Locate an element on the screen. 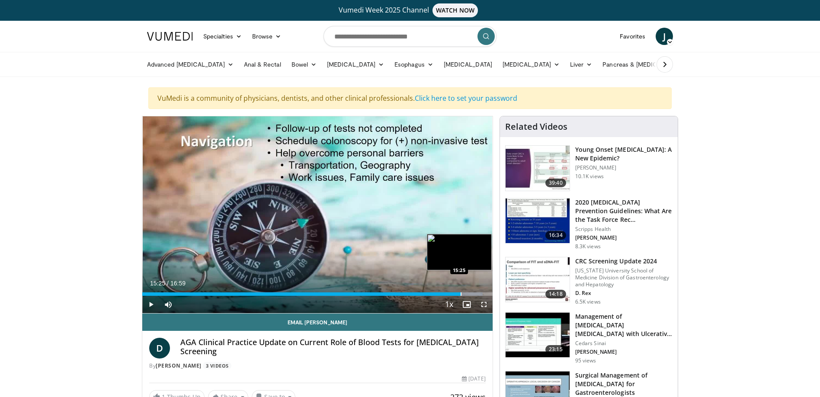  a: 3 Videos is located at coordinates (217, 365).